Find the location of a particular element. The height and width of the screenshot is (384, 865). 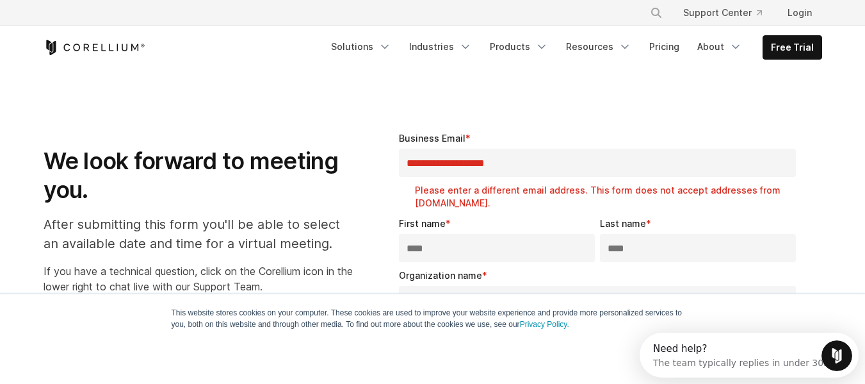

span: Organization name is located at coordinates (441, 275).